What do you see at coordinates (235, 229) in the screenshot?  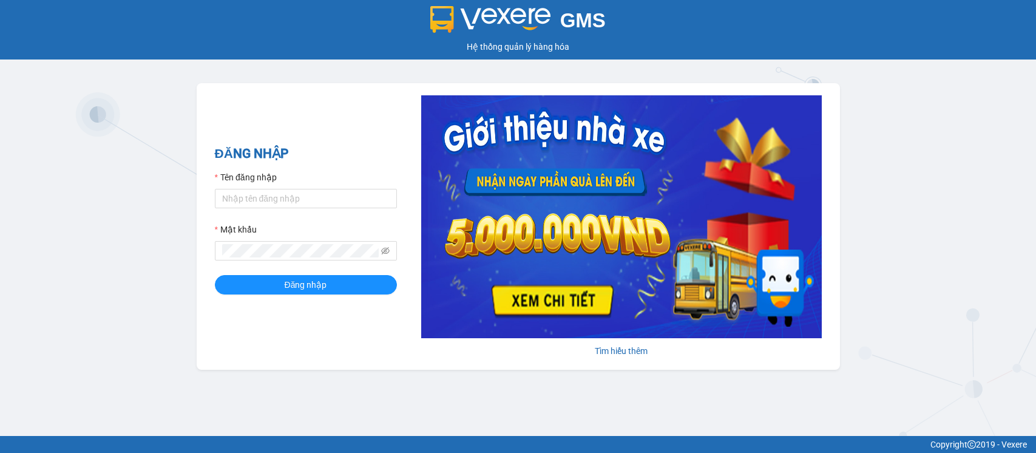 I see `label: Mật khẩu` at bounding box center [235, 229].